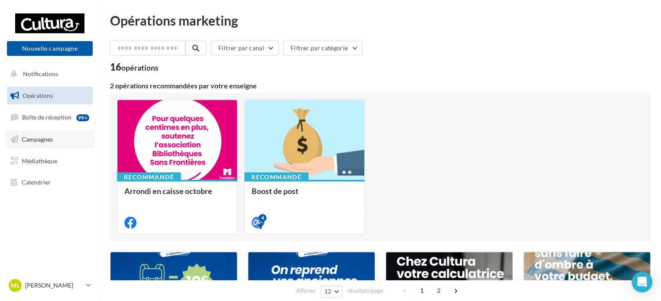 The height and width of the screenshot is (301, 661). Describe the element at coordinates (245, 48) in the screenshot. I see `button: Filtrer par canal` at that location.